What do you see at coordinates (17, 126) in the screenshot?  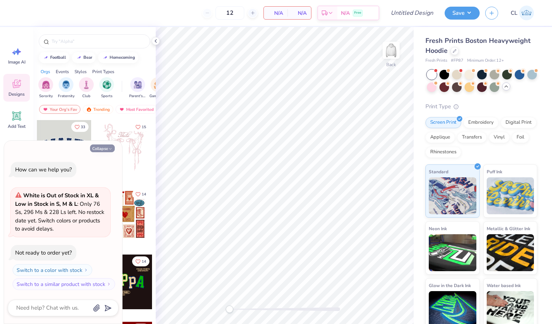 I see `span: Add Text` at bounding box center [17, 126].